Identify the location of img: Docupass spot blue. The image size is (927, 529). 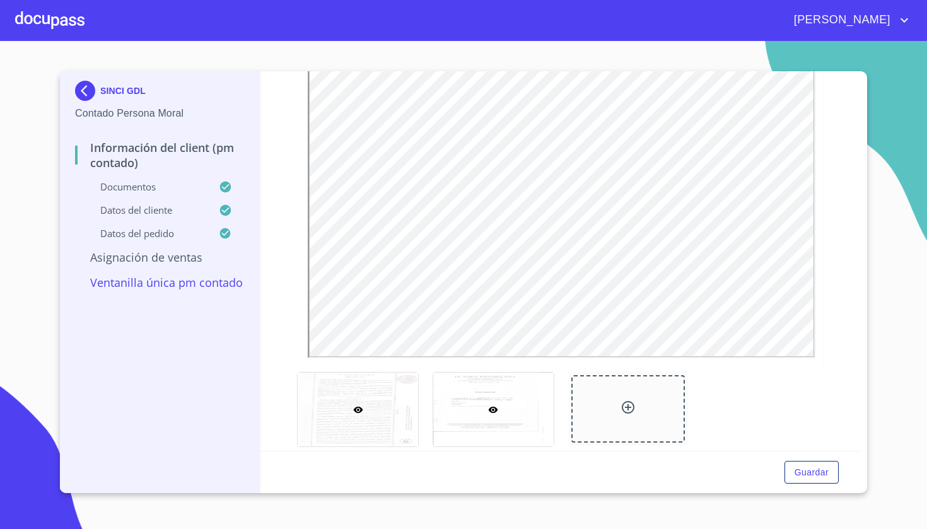
(88, 91).